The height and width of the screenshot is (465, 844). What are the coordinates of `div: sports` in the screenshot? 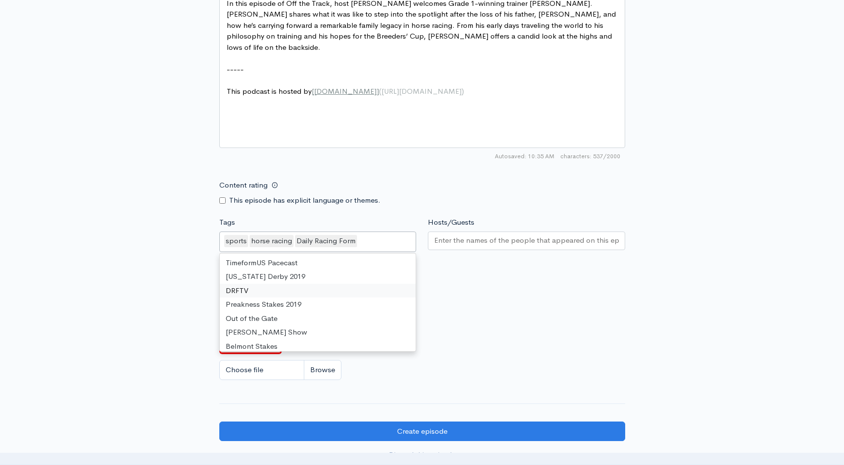 It's located at (236, 241).